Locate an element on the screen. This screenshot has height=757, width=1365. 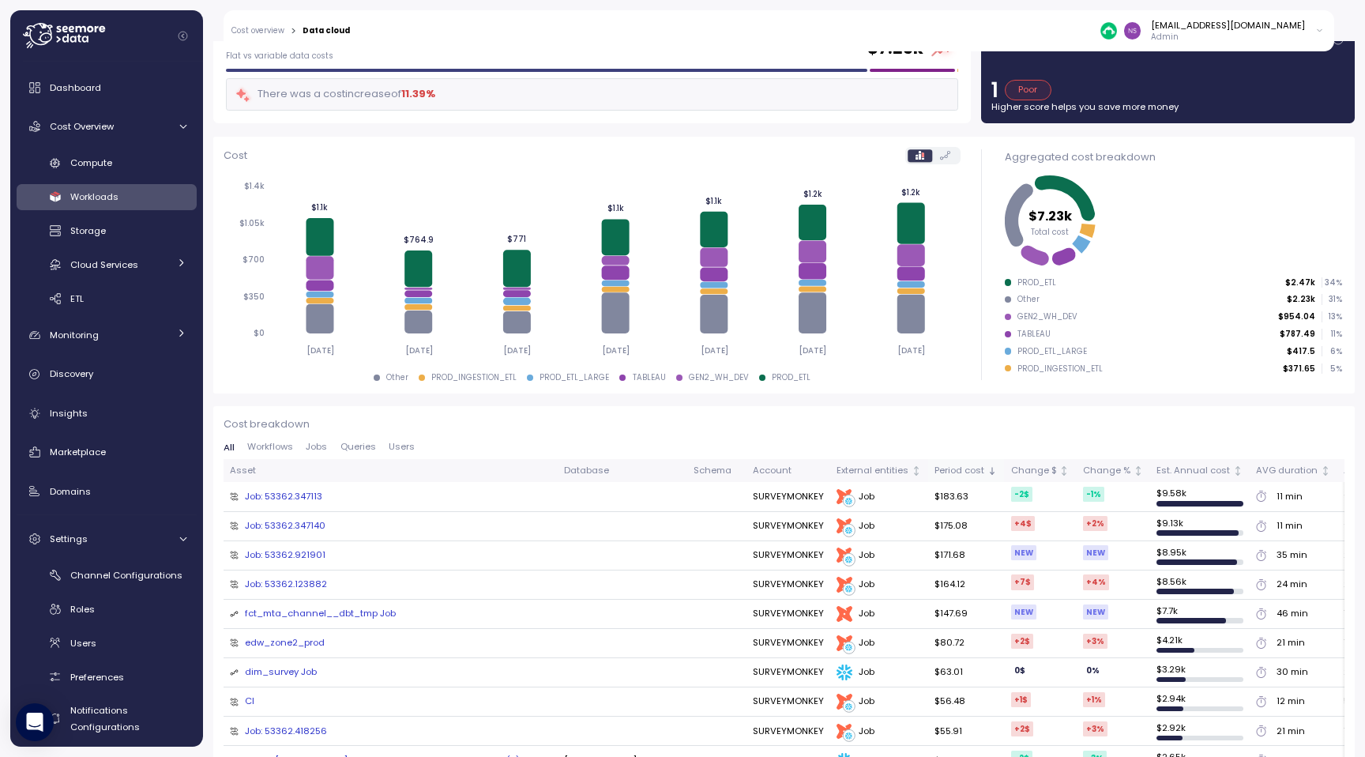
div: 30 min is located at coordinates (1292, 672).